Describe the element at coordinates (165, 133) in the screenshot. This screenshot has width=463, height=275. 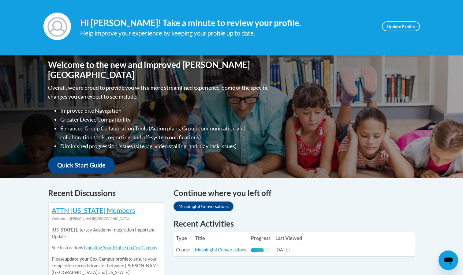
I see `li: Enhanced Group Collaboration Tools (Action plans, Group communication and collaboration tools, re...` at that location.